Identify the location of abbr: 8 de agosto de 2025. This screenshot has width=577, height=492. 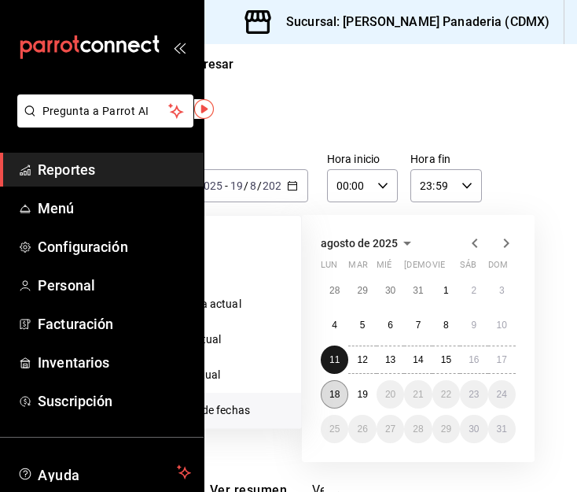
(446, 325).